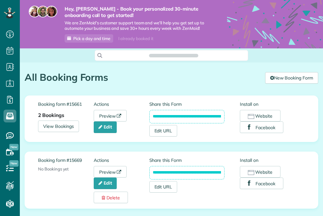 This screenshot has width=323, height=216. What do you see at coordinates (111, 197) in the screenshot?
I see `a: Delete` at bounding box center [111, 197].